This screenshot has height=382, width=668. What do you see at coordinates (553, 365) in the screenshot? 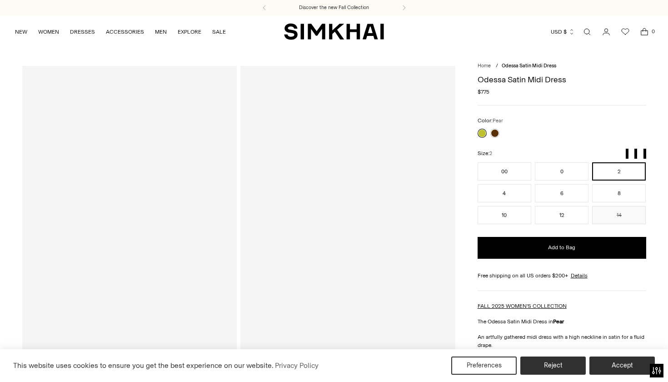
I see `button: Reject` at bounding box center [553, 365].